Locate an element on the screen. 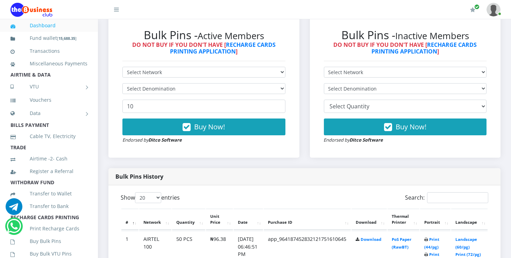 The image size is (511, 258). th: Purchase ID: activate to sort column ascending is located at coordinates (307, 220).